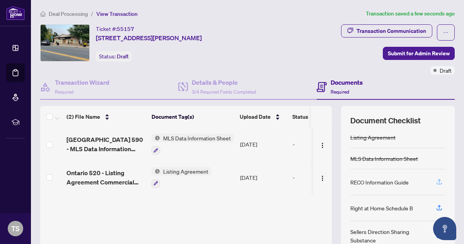 This screenshot has width=464, height=244. What do you see at coordinates (384, 158) in the screenshot?
I see `div: MLS Data Information Sheet` at bounding box center [384, 158].